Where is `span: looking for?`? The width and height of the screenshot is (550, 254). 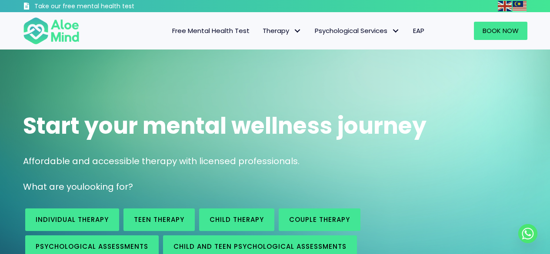
span: looking for? is located at coordinates (107, 187).